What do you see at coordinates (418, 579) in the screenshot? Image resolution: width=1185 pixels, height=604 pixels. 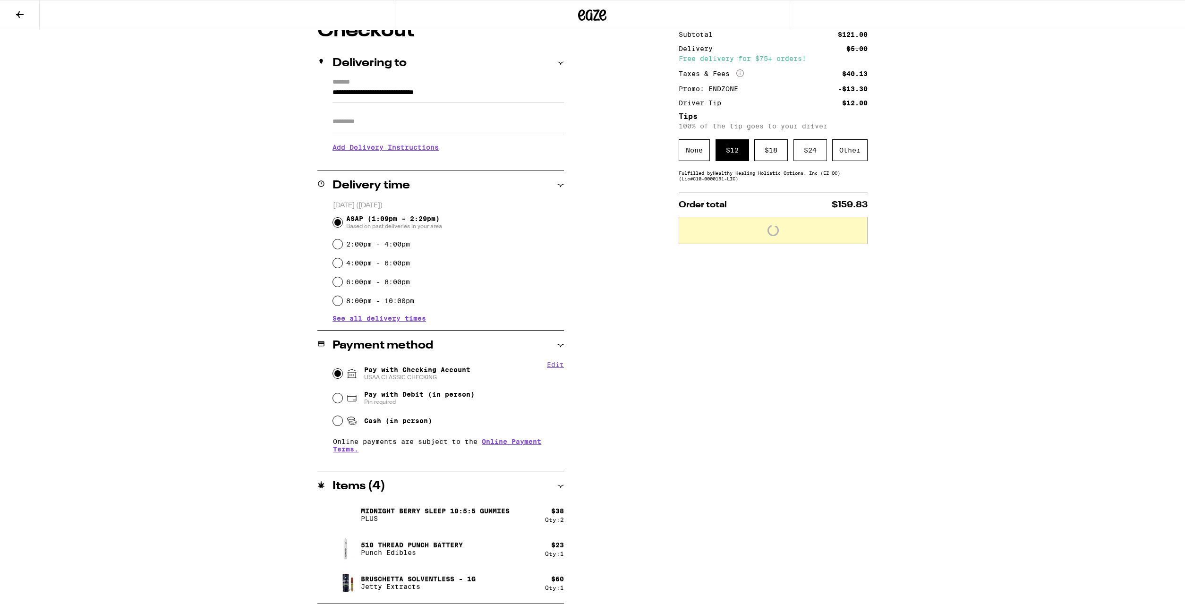 I see `p: Bruschetta Solventless - 1g` at bounding box center [418, 579].